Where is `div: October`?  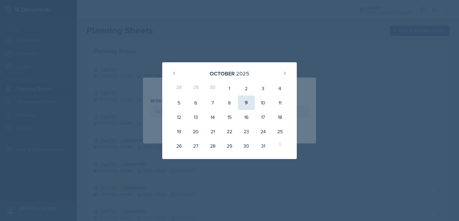
div: October is located at coordinates (222, 74).